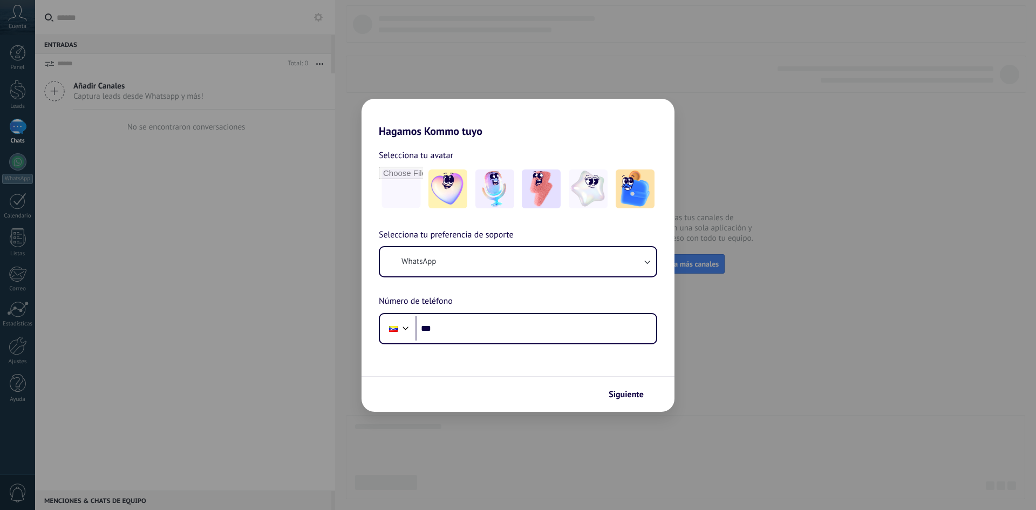 The height and width of the screenshot is (510, 1036). What do you see at coordinates (415, 302) in the screenshot?
I see `span: Número de teléfono` at bounding box center [415, 302].